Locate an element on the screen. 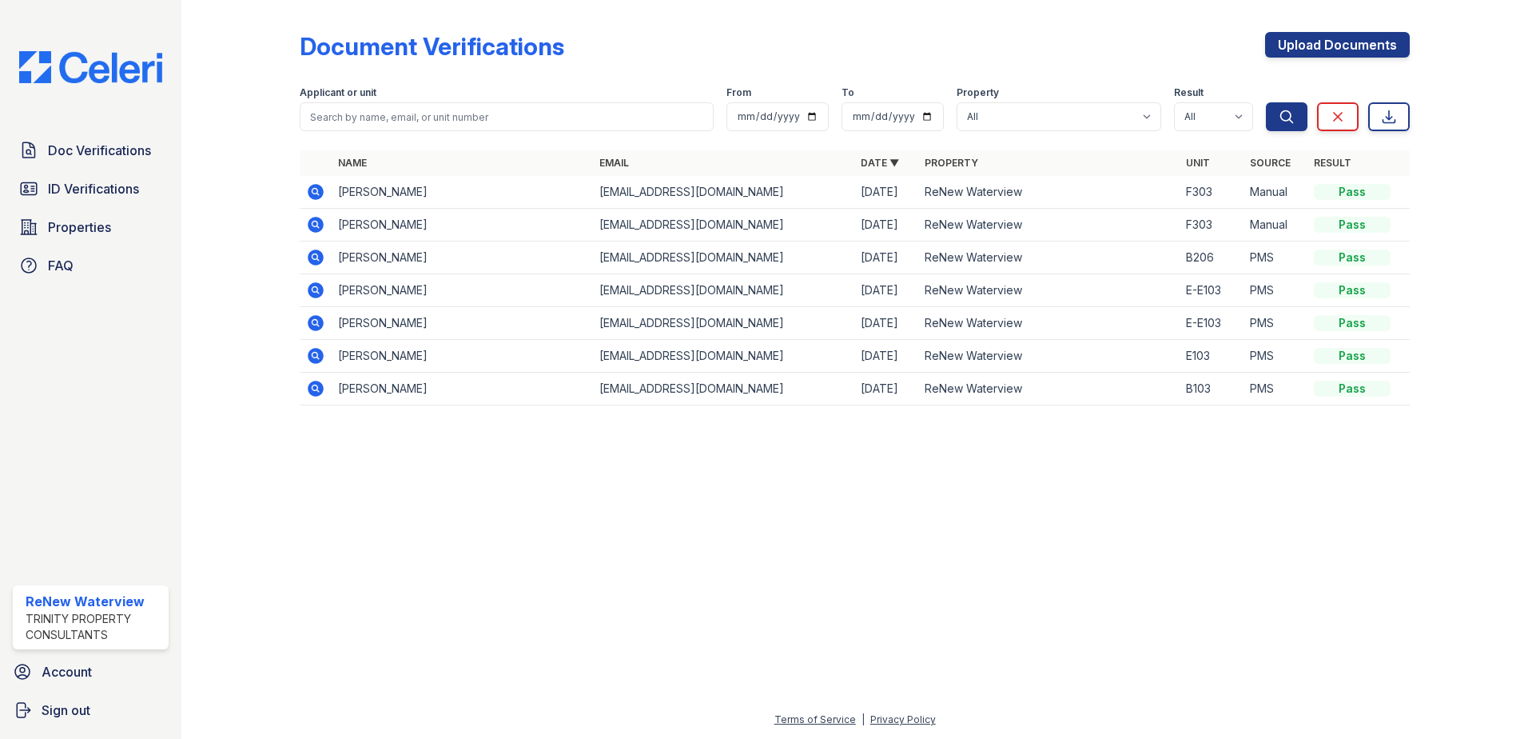 This screenshot has height=739, width=1528. img: CE_Logo_Blue-a8612792a0a2168367f1c8372b55b34899dd931a85d93a1a3d3e32e68fde9ad4.png is located at coordinates (90, 67).